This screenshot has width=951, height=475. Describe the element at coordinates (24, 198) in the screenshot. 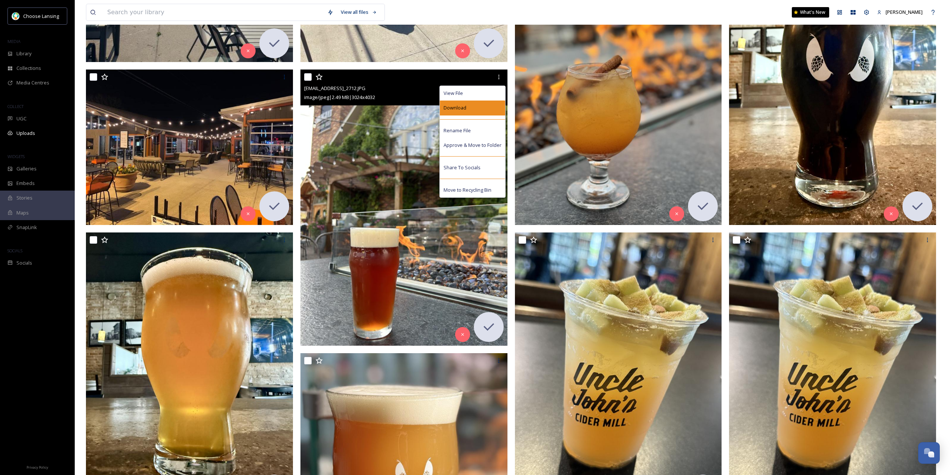

I see `span: Stories` at that location.